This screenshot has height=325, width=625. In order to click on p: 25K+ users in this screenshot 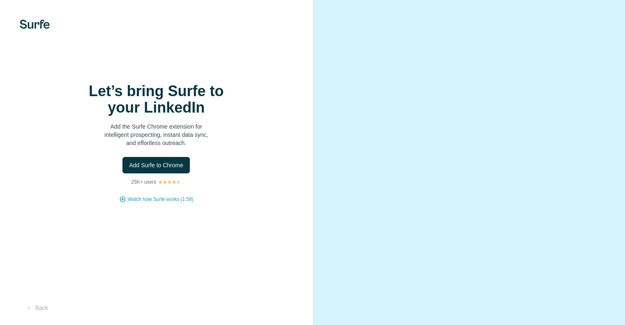, I will do `click(143, 182)`.